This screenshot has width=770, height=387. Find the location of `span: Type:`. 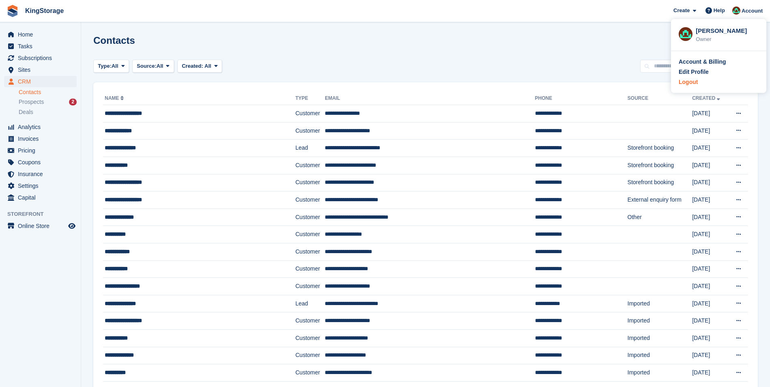

span: Type: is located at coordinates (105, 66).